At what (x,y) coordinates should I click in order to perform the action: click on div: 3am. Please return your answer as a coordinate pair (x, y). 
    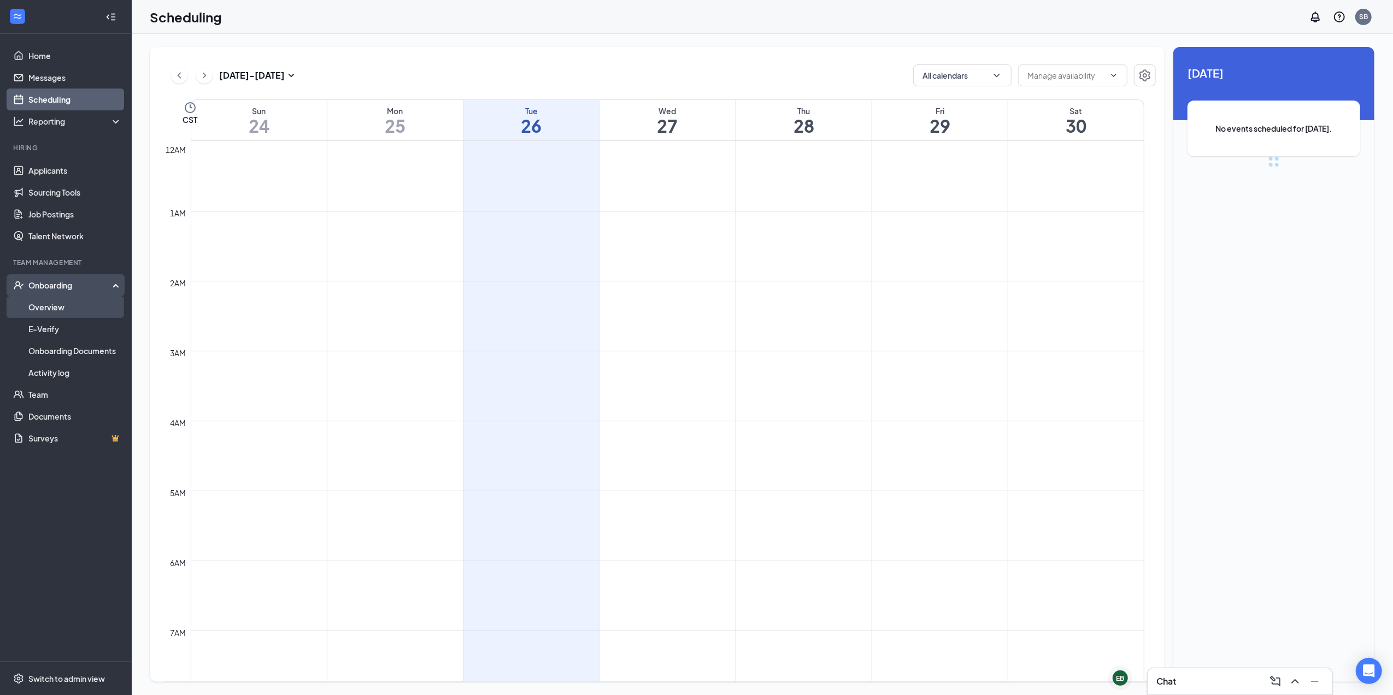
    Looking at the image, I should click on (178, 353).